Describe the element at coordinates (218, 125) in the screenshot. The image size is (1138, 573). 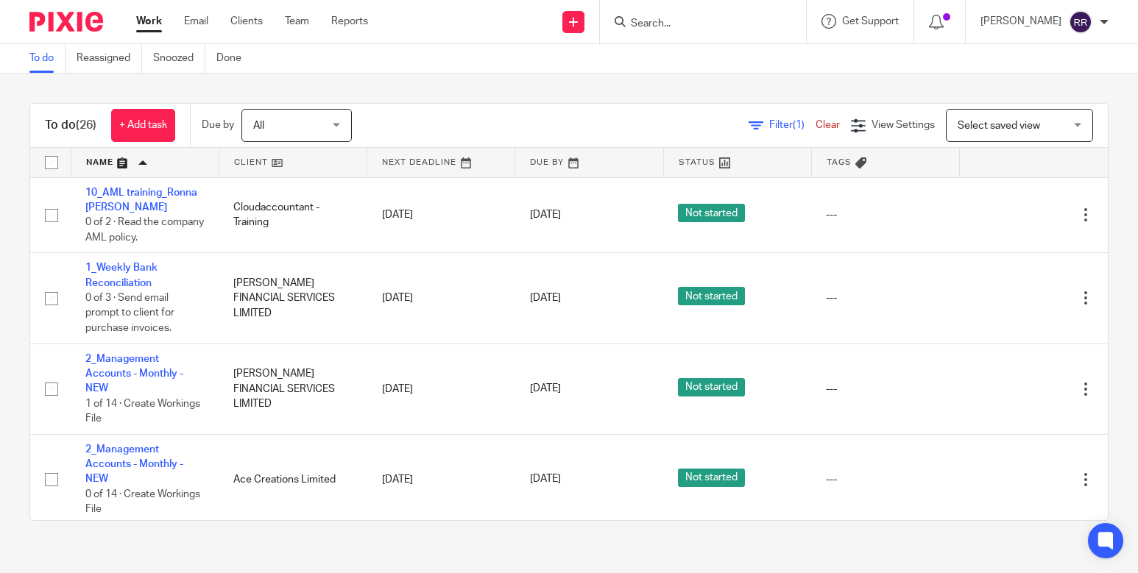
I see `p: Due by` at that location.